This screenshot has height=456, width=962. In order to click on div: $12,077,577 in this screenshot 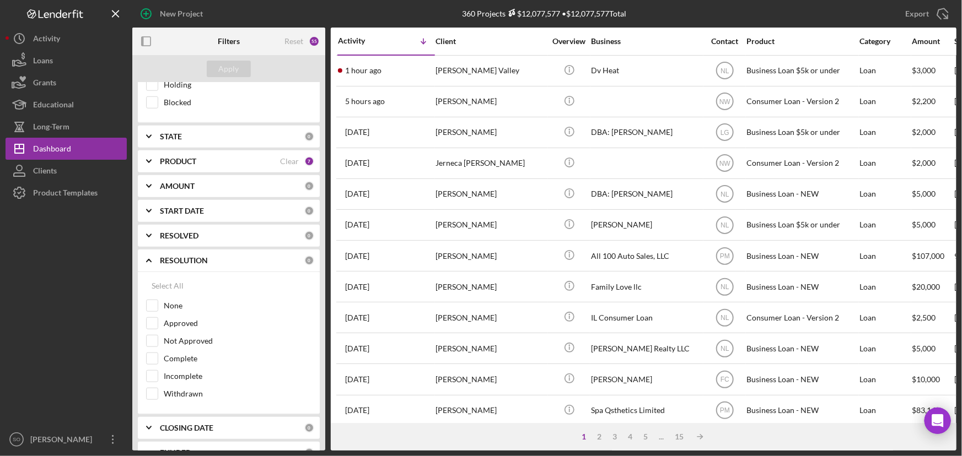, I will do `click(532, 13)`.